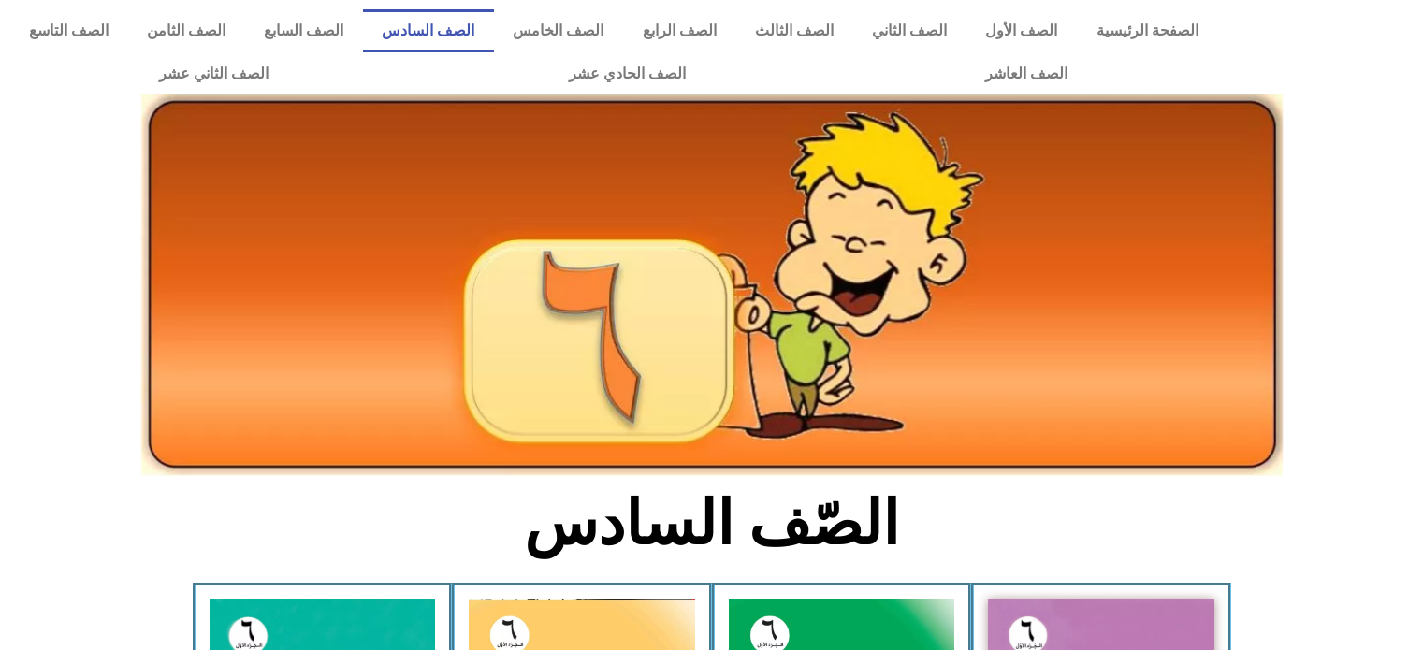  What do you see at coordinates (626, 74) in the screenshot?
I see `a: الصف الحادي عشر` at bounding box center [626, 74].